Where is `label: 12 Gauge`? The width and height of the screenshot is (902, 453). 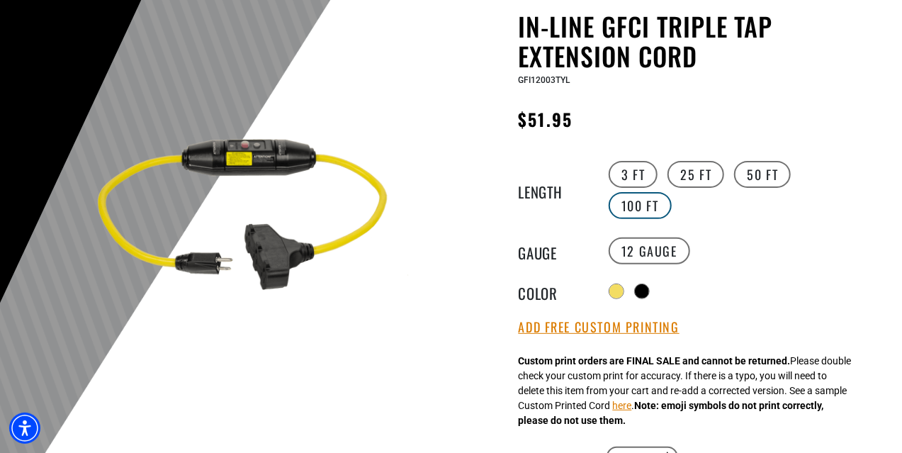
label: 12 Gauge is located at coordinates (649, 251).